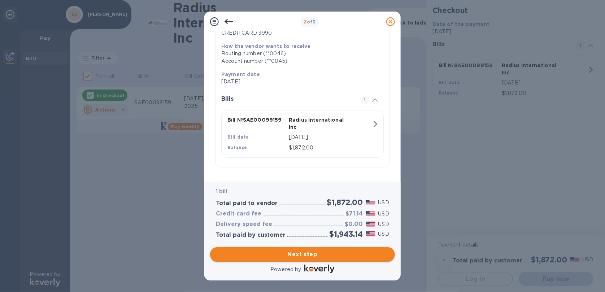  I want to click on span: Next step, so click(302, 254).